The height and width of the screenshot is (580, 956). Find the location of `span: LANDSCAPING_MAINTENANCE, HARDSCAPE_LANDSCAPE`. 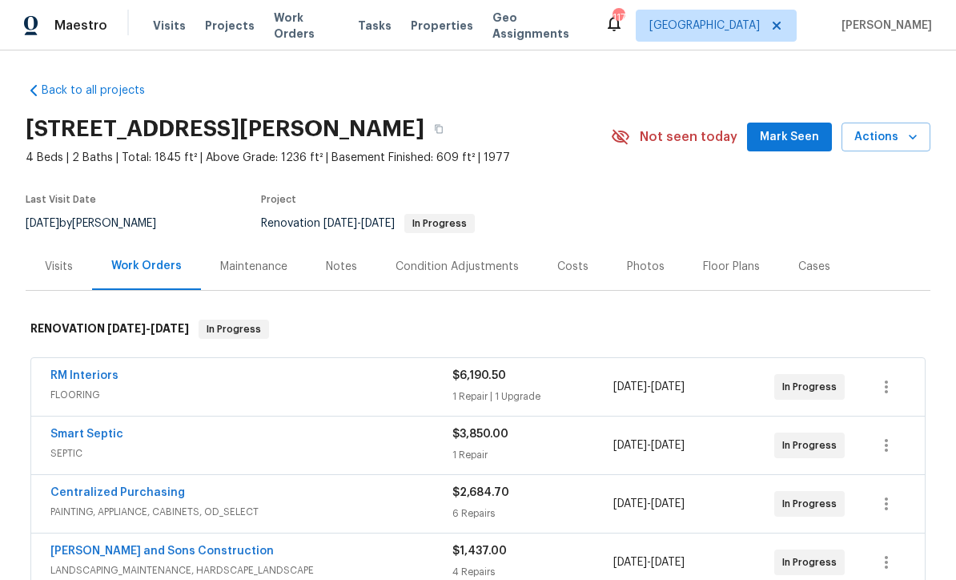

span: LANDSCAPING_MAINTENANCE, HARDSCAPE_LANDSCAPE is located at coordinates (251, 570).